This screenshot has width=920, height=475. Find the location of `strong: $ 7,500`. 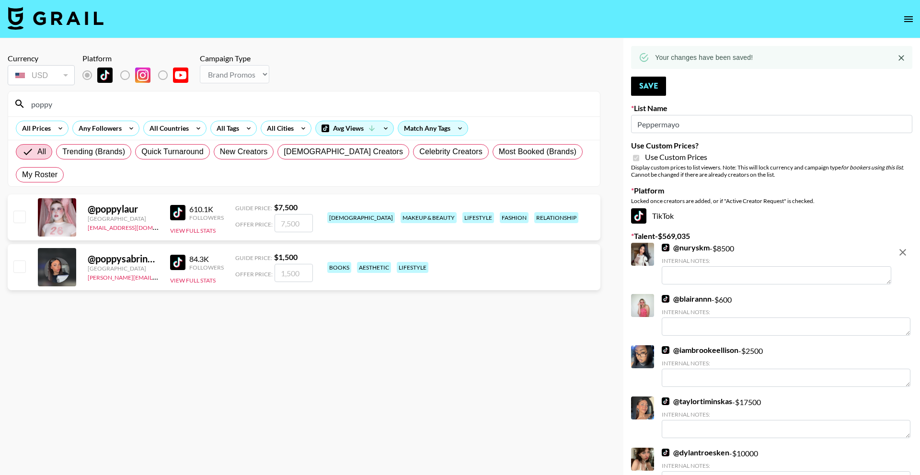

strong: $ 7,500 is located at coordinates (285, 207).